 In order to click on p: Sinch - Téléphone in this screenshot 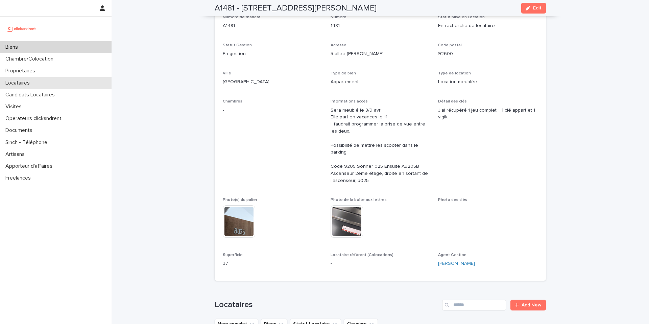, I will do `click(28, 142)`.